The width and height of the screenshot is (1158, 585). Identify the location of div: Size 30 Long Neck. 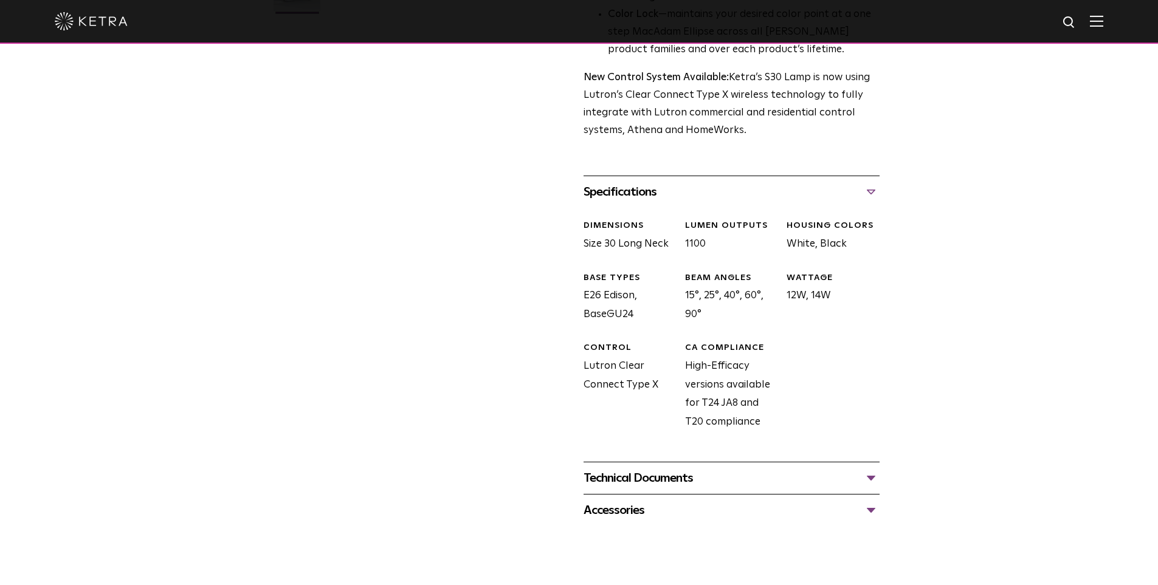
(625, 236).